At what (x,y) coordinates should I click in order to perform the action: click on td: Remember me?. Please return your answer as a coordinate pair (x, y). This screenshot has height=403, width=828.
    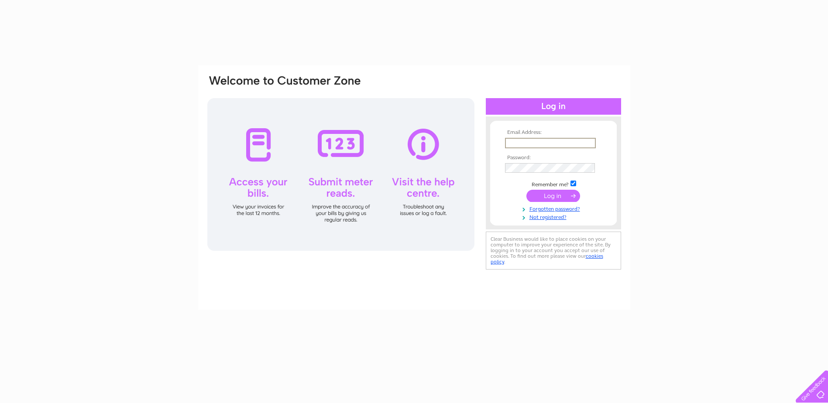
    Looking at the image, I should click on (554, 184).